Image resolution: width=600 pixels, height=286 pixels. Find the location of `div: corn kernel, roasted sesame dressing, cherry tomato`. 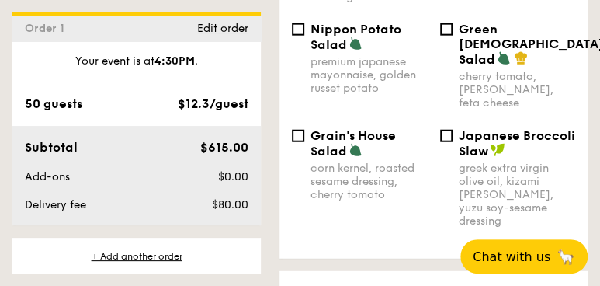

div: corn kernel, roasted sesame dressing, cherry tomato is located at coordinates (369, 181).